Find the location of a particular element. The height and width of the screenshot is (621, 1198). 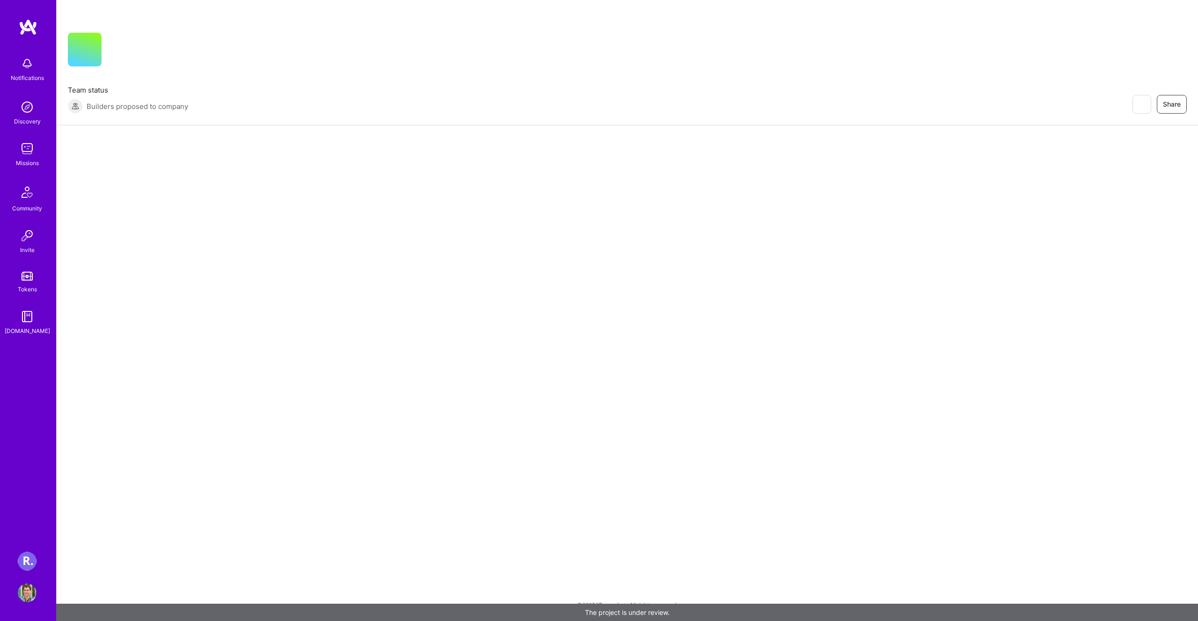

img: guide book is located at coordinates (27, 317).